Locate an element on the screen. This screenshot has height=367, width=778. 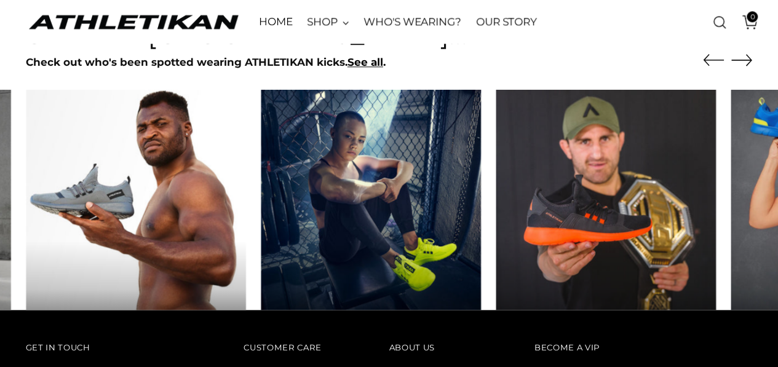
button: Move to previous carousel slide is located at coordinates (713, 60).